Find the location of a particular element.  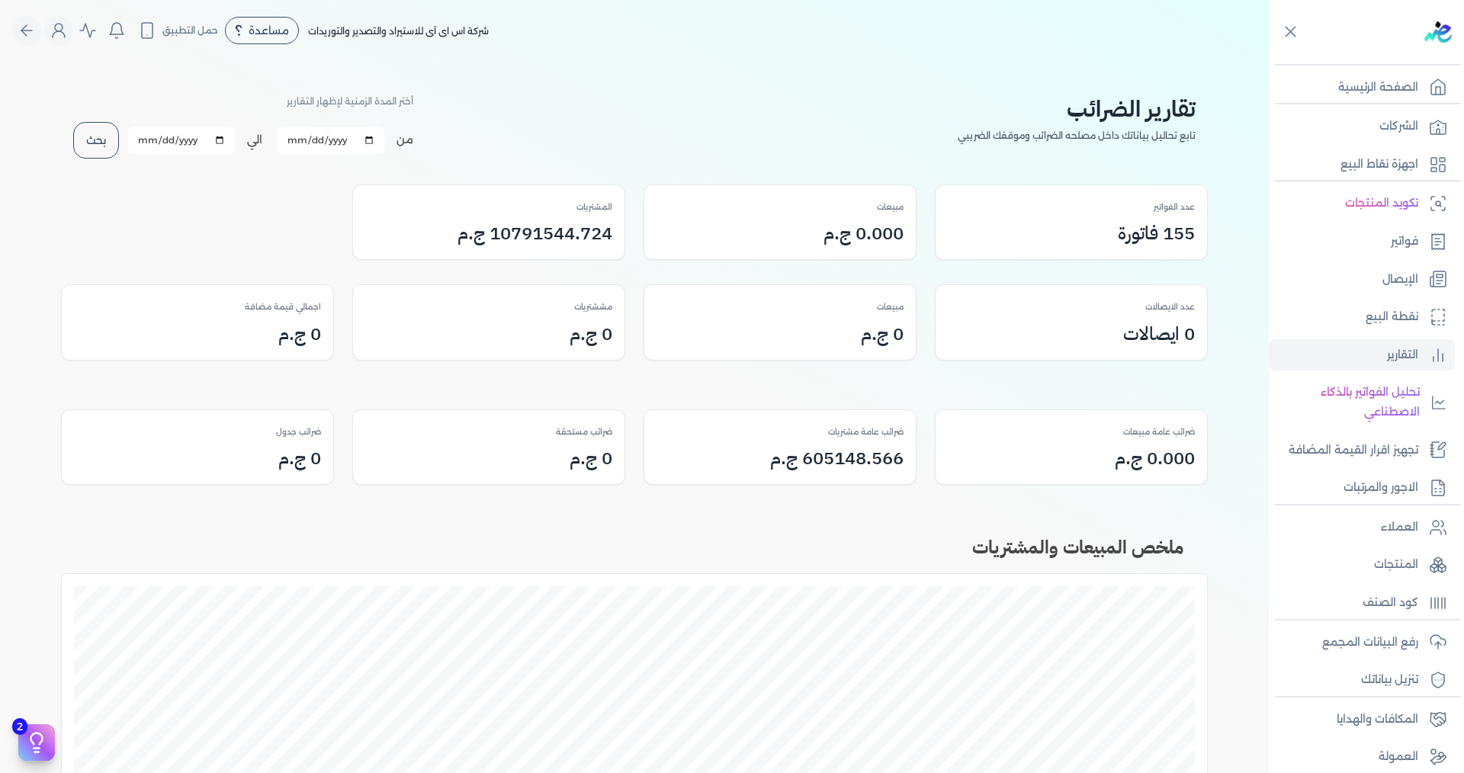

p: المشتريات is located at coordinates (594, 207).